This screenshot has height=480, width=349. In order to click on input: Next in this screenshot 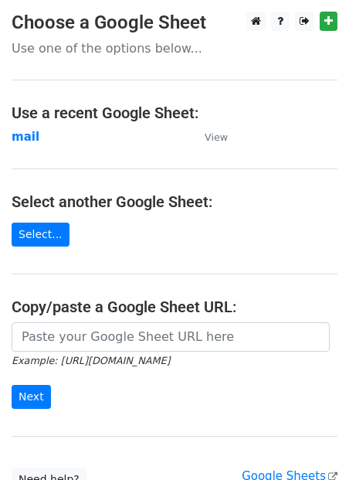, I will do `click(31, 396)`.